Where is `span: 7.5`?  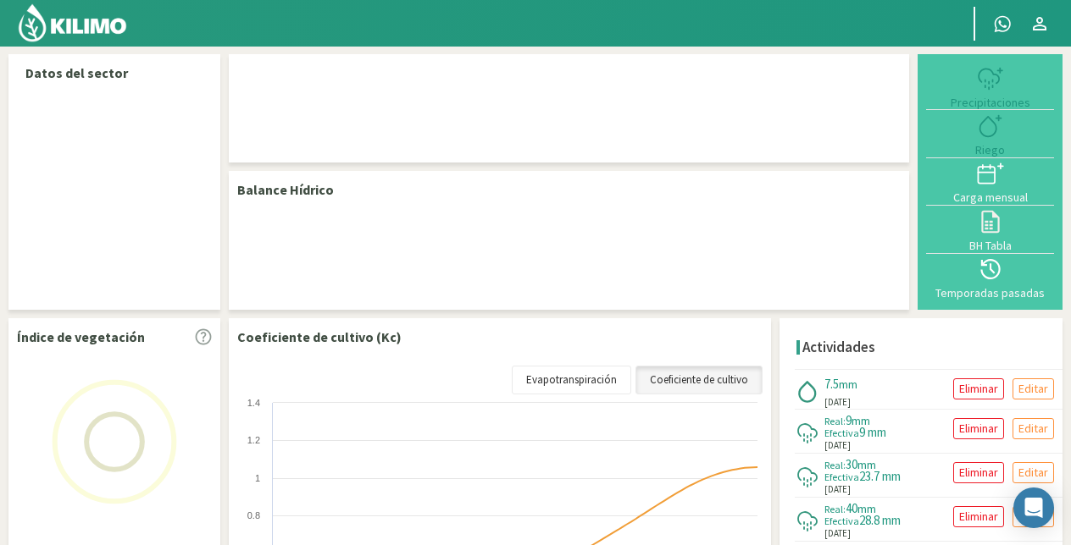
span: 7.5 is located at coordinates (831, 384).